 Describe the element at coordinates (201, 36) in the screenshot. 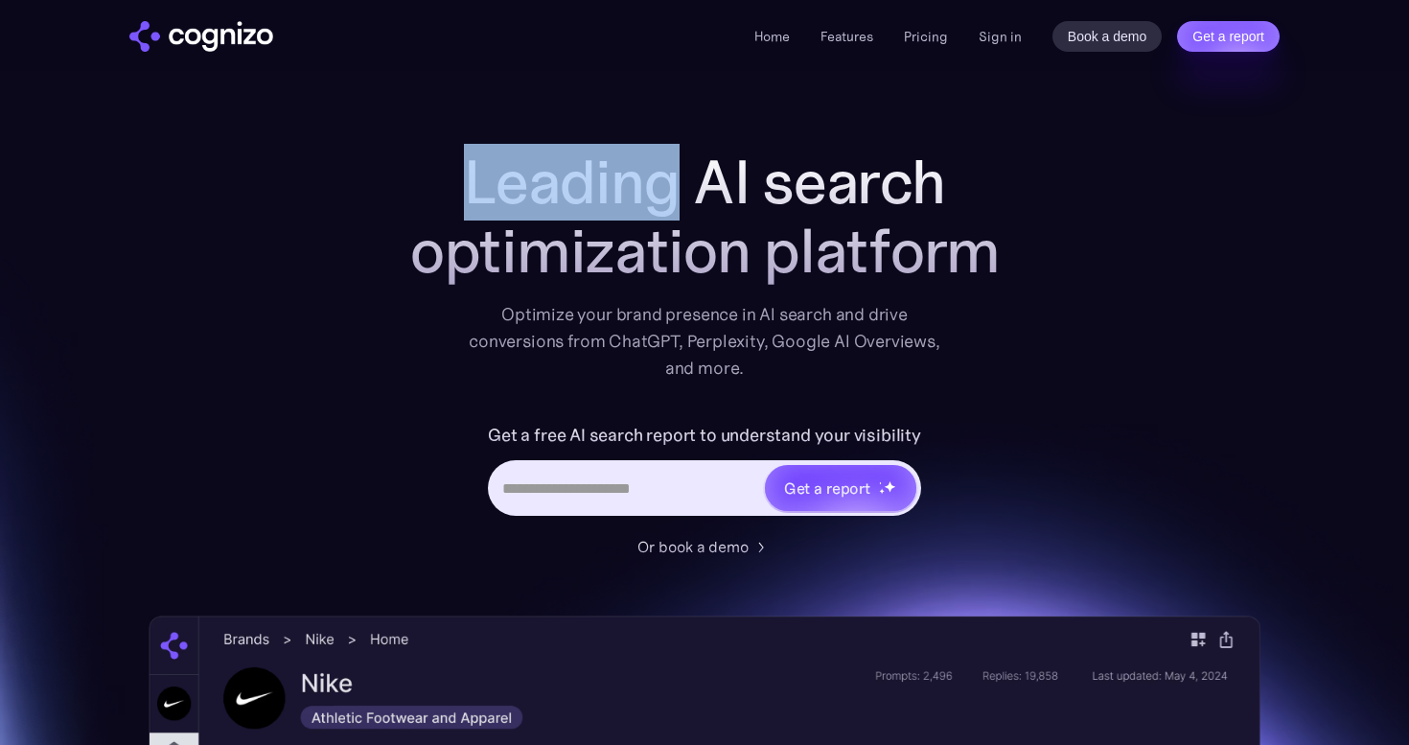

I see `img: cognizo logo` at that location.